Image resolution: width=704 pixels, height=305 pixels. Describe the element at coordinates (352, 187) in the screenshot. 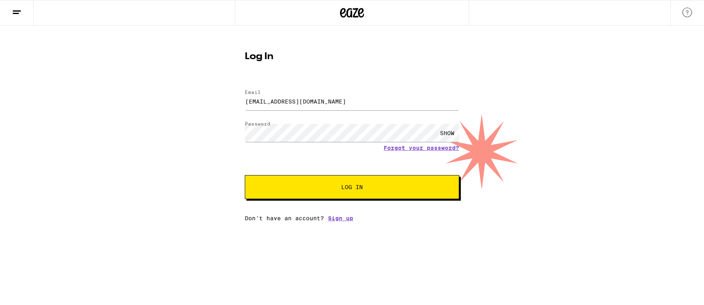

I see `span: Log In` at that location.